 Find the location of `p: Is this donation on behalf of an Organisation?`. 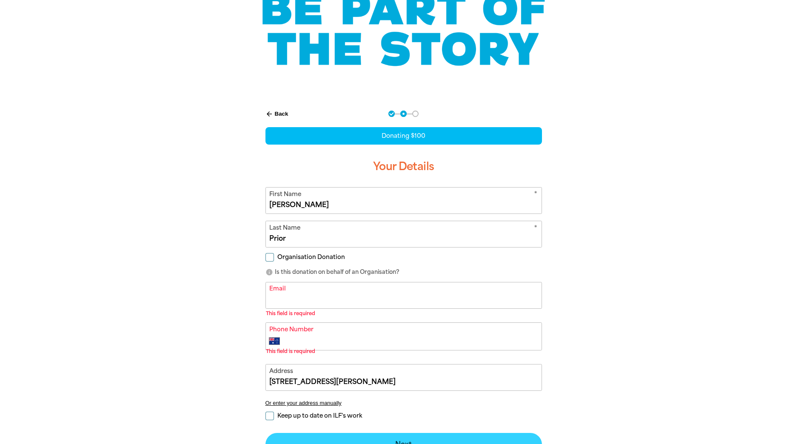

p: Is this donation on behalf of an Organisation? is located at coordinates (404, 272).